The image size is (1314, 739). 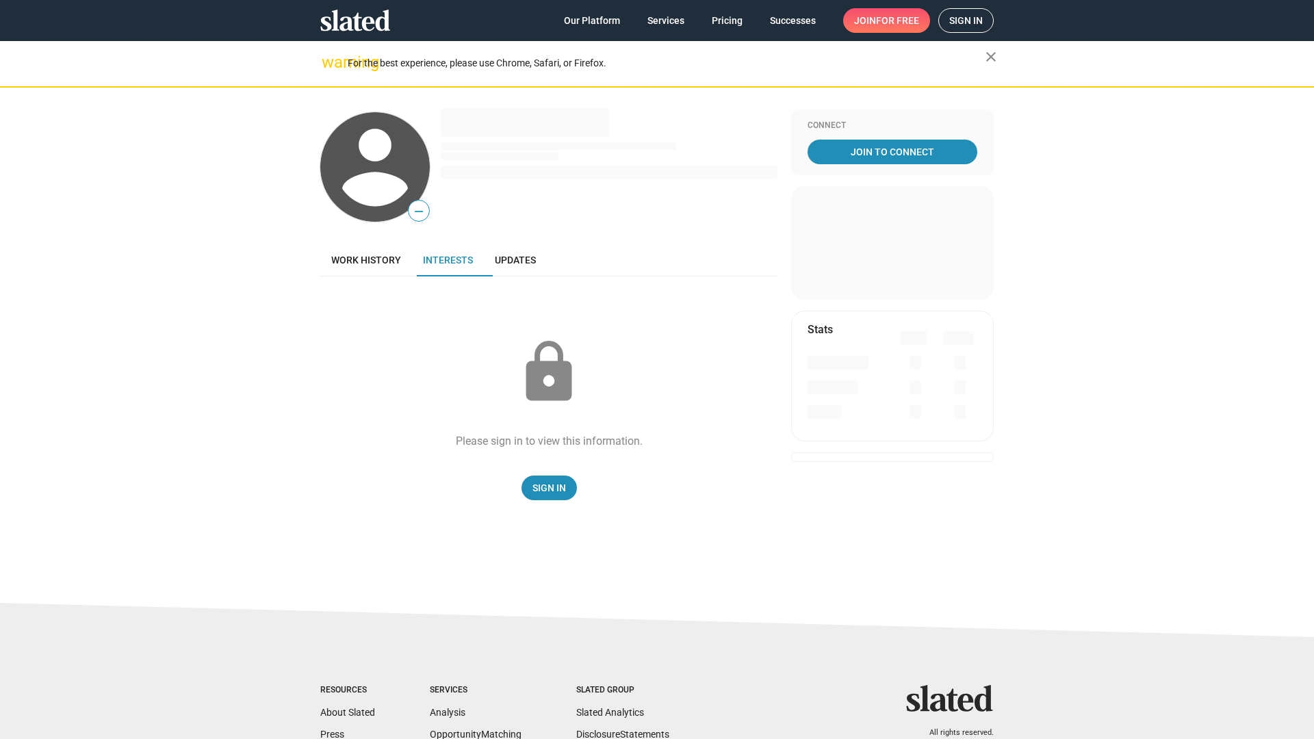 What do you see at coordinates (966, 21) in the screenshot?
I see `a: Sign in` at bounding box center [966, 21].